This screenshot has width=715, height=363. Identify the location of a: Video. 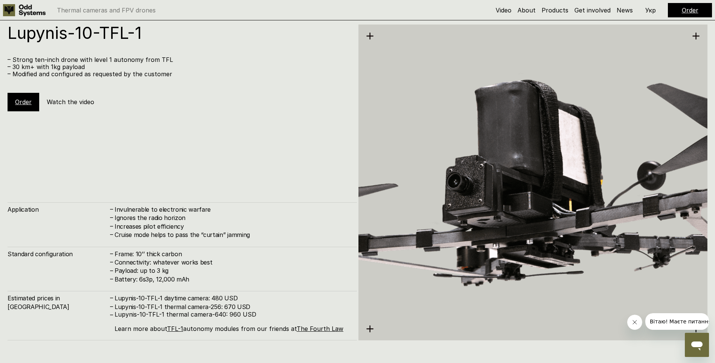
(504, 10).